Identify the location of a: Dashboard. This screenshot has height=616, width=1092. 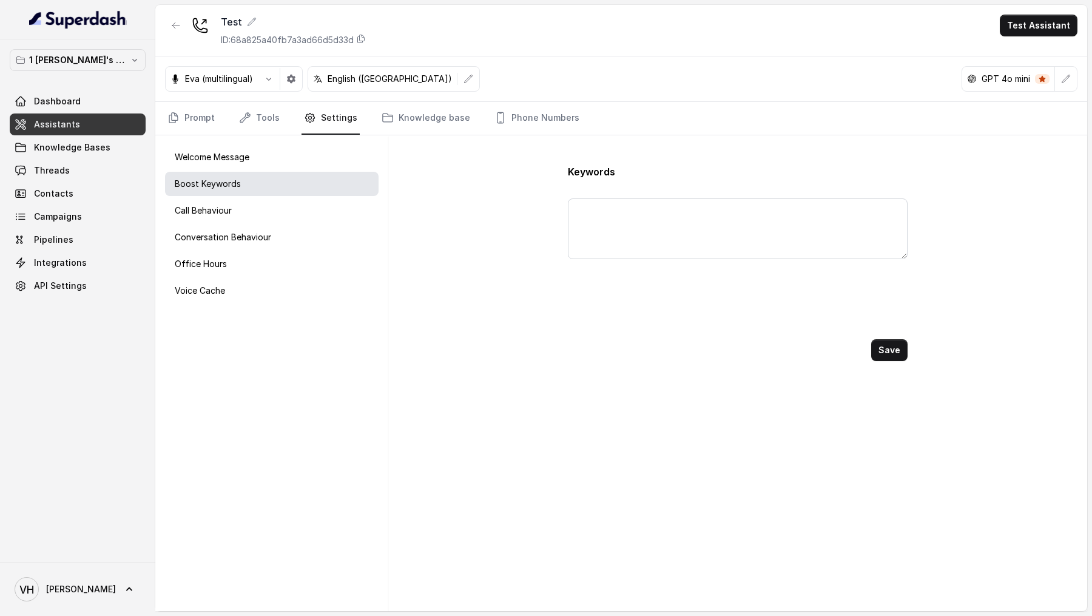
(78, 101).